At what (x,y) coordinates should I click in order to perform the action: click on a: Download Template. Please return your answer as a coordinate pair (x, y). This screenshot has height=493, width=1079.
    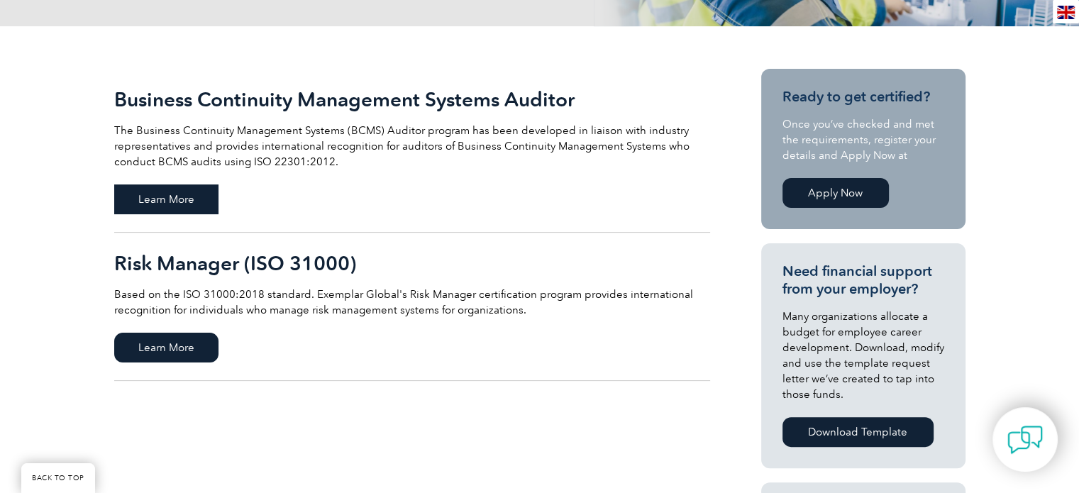
    Looking at the image, I should click on (857, 432).